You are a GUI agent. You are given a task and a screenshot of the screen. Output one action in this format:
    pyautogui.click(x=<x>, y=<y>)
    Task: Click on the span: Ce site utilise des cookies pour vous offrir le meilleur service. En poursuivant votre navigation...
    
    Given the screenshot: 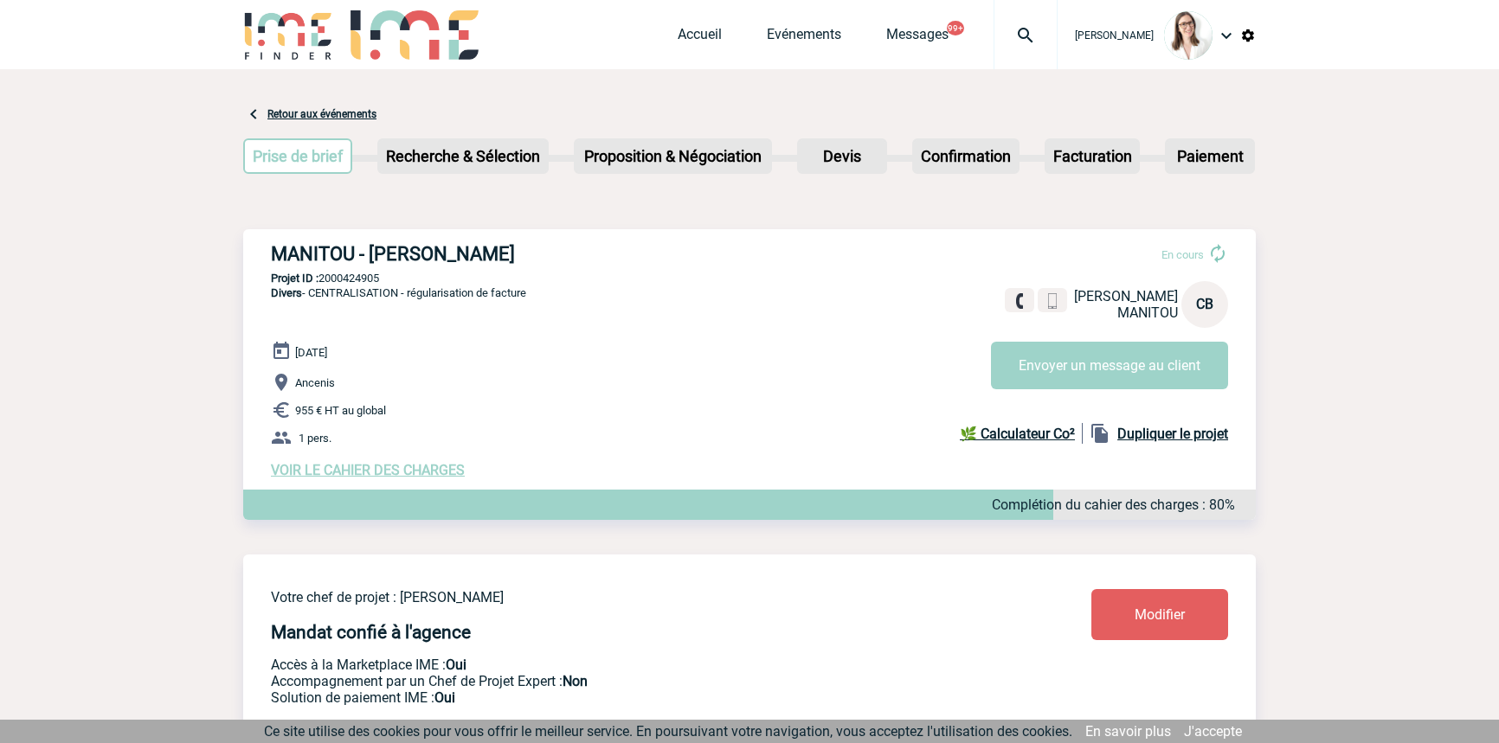 What is the action you would take?
    pyautogui.click(x=668, y=731)
    